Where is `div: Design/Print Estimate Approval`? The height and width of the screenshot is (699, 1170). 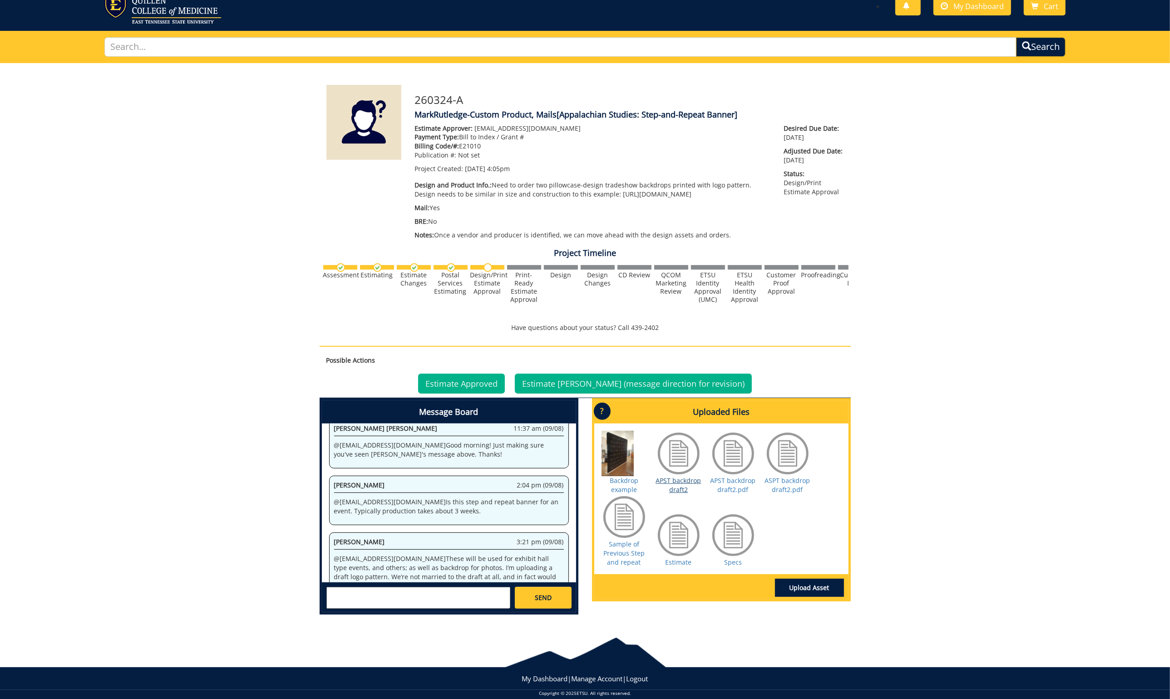
div: Design/Print Estimate Approval is located at coordinates (487, 283).